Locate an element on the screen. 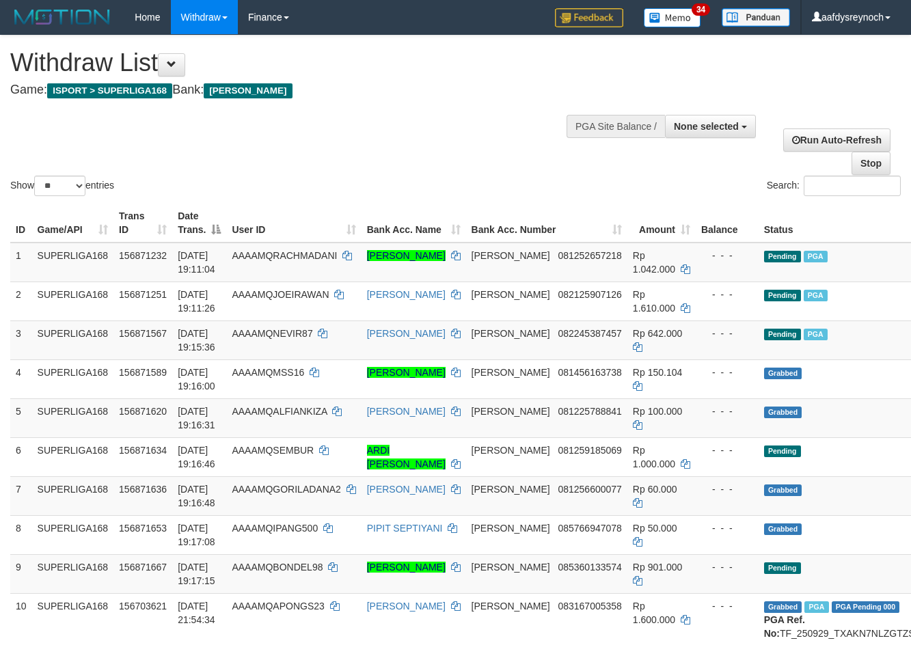 Image resolution: width=911 pixels, height=645 pixels. span: 156871653 is located at coordinates (143, 528).